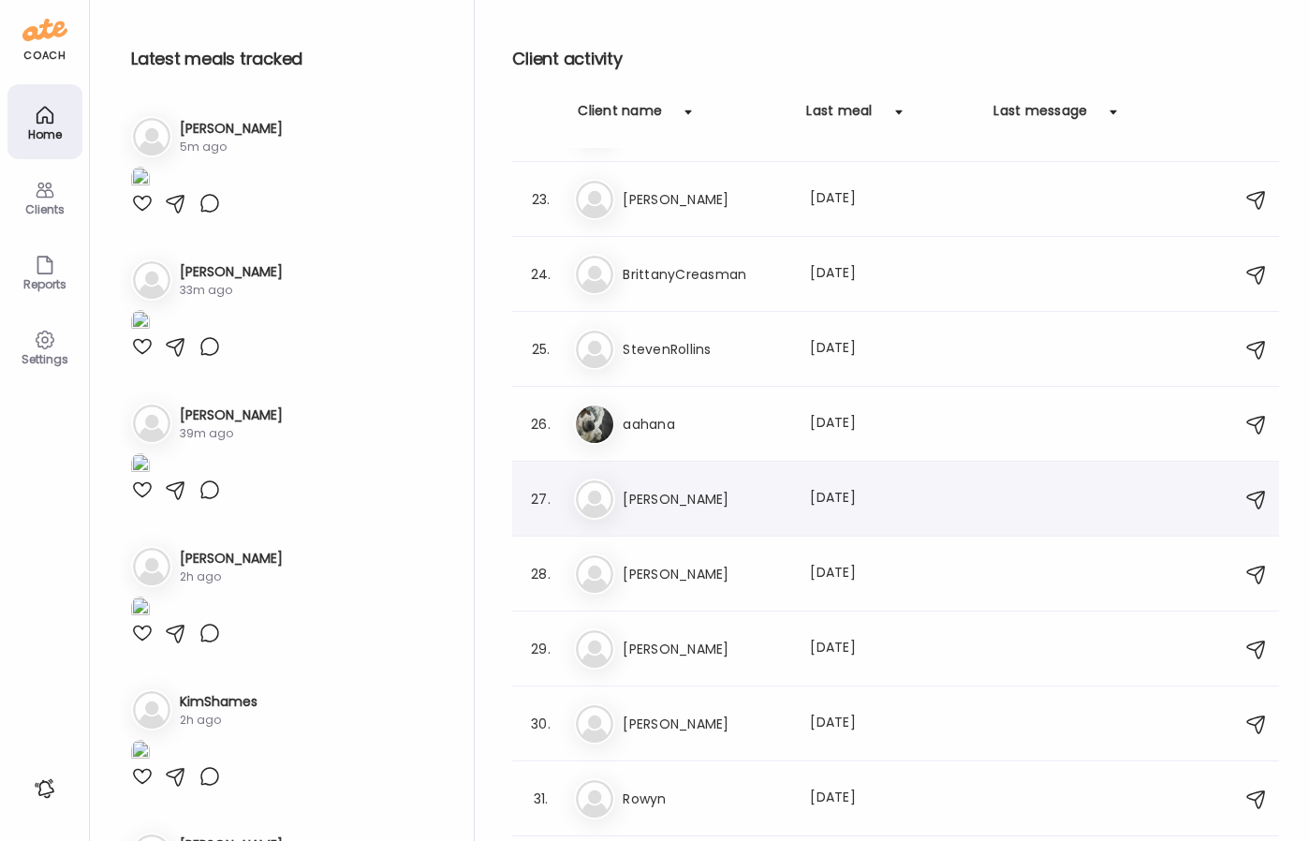 This screenshot has height=841, width=1309. What do you see at coordinates (540, 499) in the screenshot?
I see `div: 27.` at bounding box center [540, 499].